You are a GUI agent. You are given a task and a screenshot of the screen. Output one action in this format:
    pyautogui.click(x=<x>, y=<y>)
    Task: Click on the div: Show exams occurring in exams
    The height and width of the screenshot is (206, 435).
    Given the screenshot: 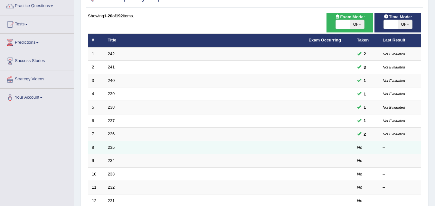 What is the action you would take?
    pyautogui.click(x=350, y=23)
    